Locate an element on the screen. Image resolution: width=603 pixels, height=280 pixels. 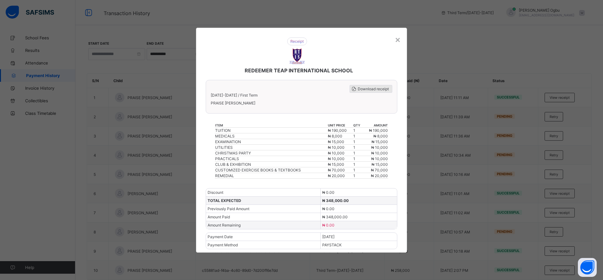
th: qty is located at coordinates (358, 125).